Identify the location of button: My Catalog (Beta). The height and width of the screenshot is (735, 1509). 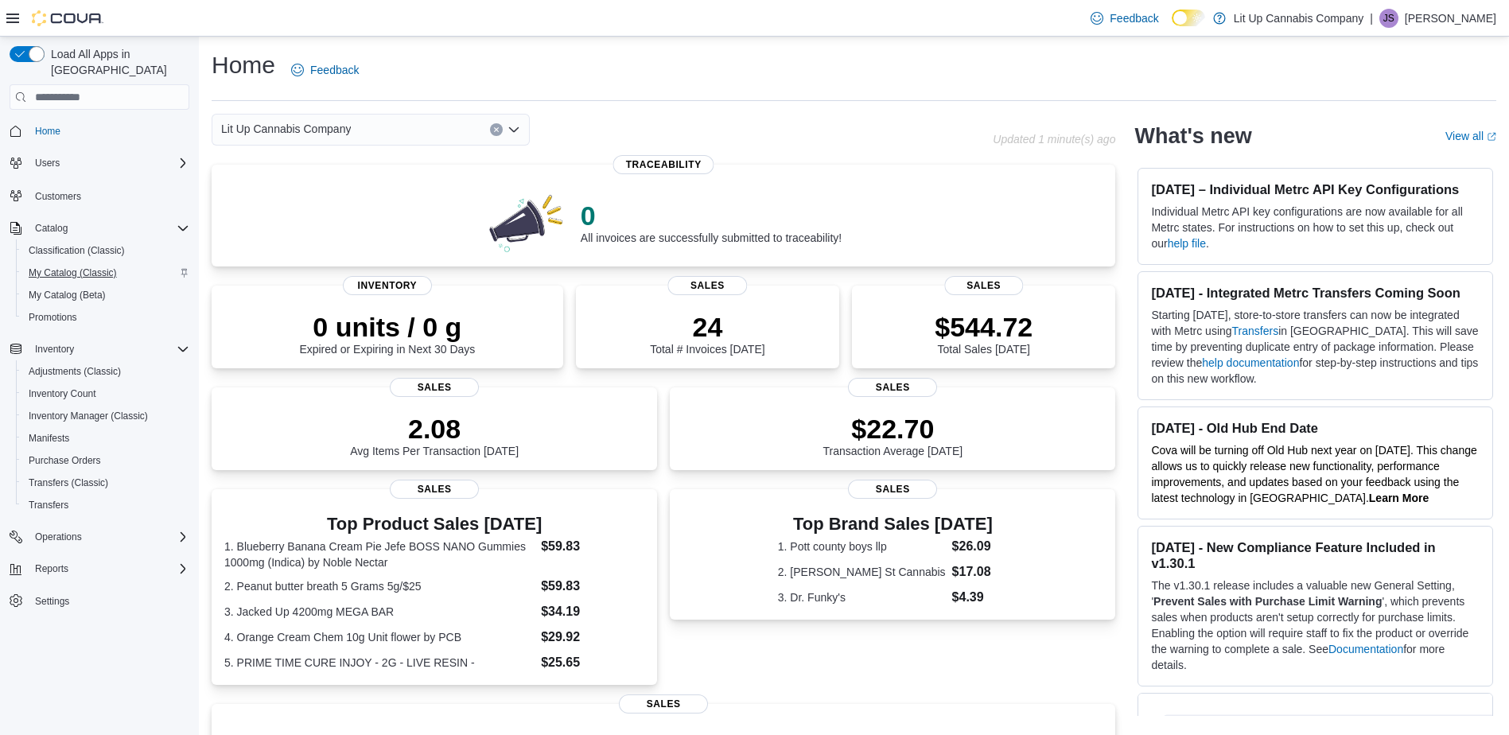
(106, 295).